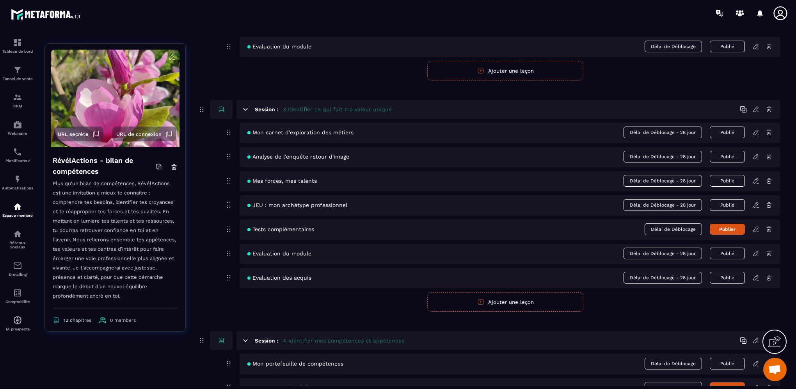  What do you see at coordinates (18, 269) in the screenshot?
I see `a: emailemailE-mailing` at bounding box center [18, 269].